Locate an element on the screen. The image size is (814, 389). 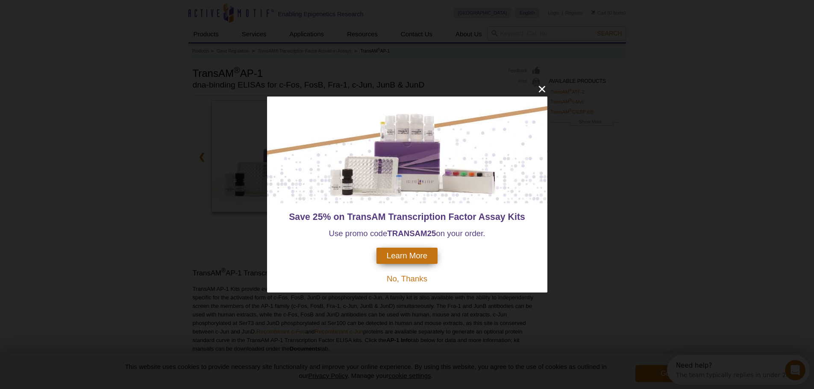
span: Learn More is located at coordinates (407, 256).